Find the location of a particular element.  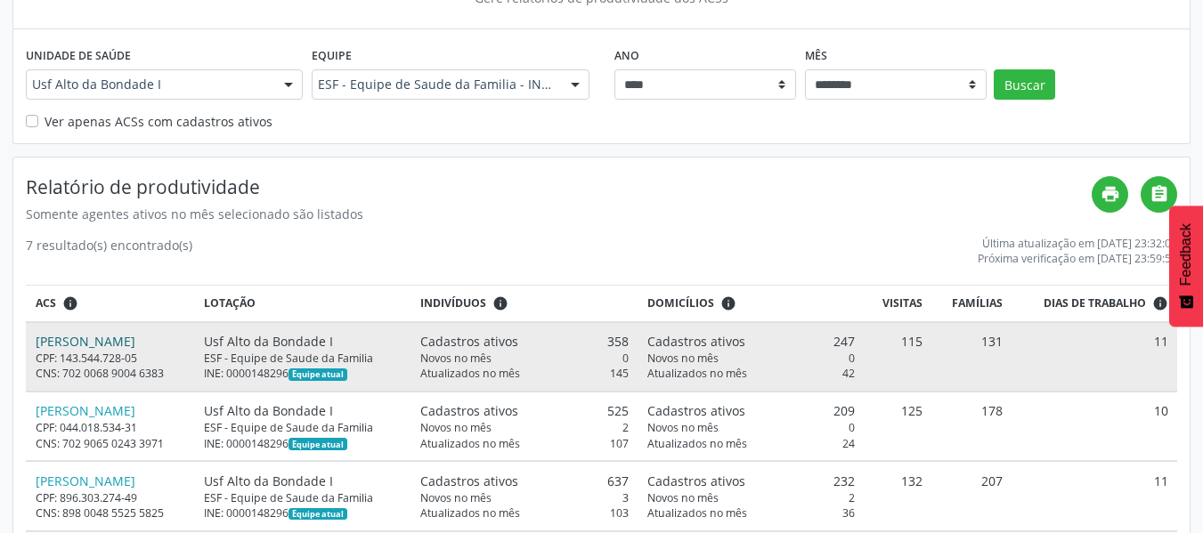

td: 178 is located at coordinates (972, 427).